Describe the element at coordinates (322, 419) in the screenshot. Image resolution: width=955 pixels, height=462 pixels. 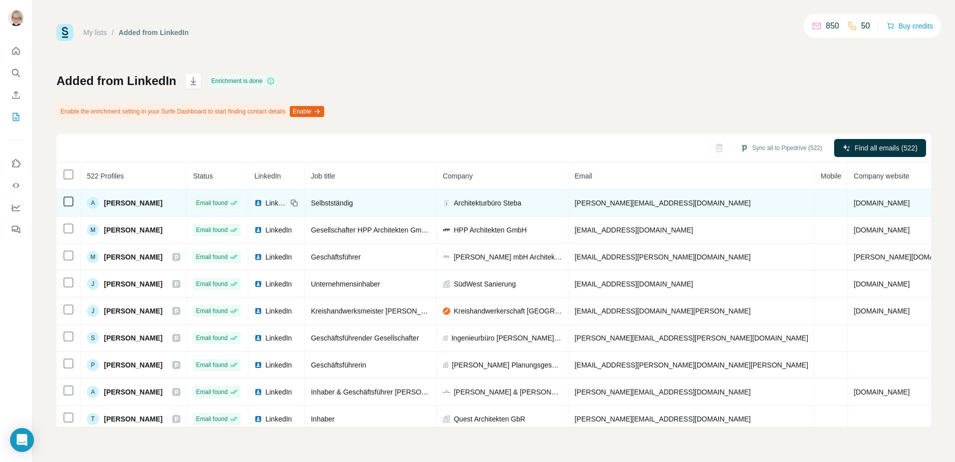
I see `span: Inhaber` at that location.